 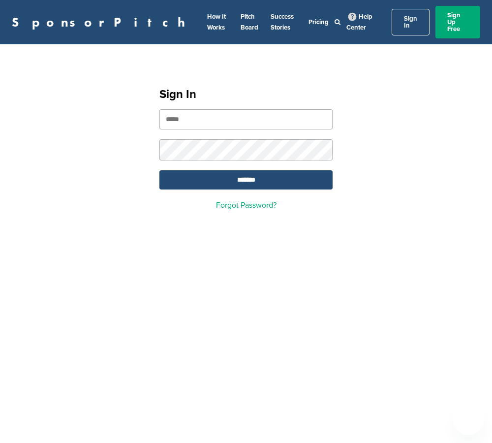 What do you see at coordinates (318, 22) in the screenshot?
I see `a: Pricing` at bounding box center [318, 22].